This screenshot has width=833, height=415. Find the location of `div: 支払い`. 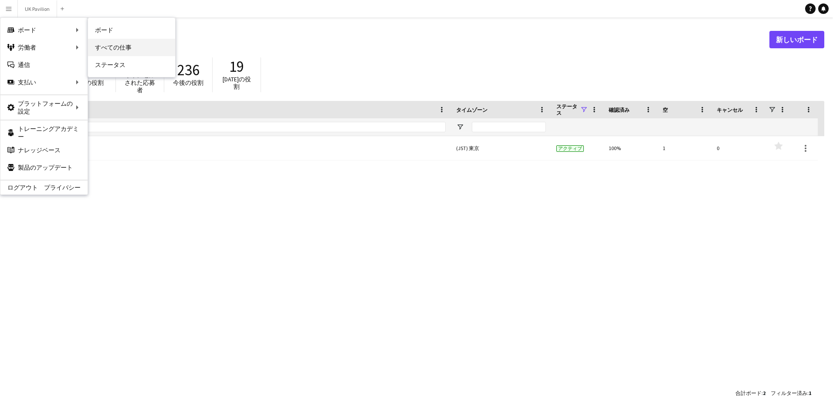

div: 支払い is located at coordinates (44, 82).